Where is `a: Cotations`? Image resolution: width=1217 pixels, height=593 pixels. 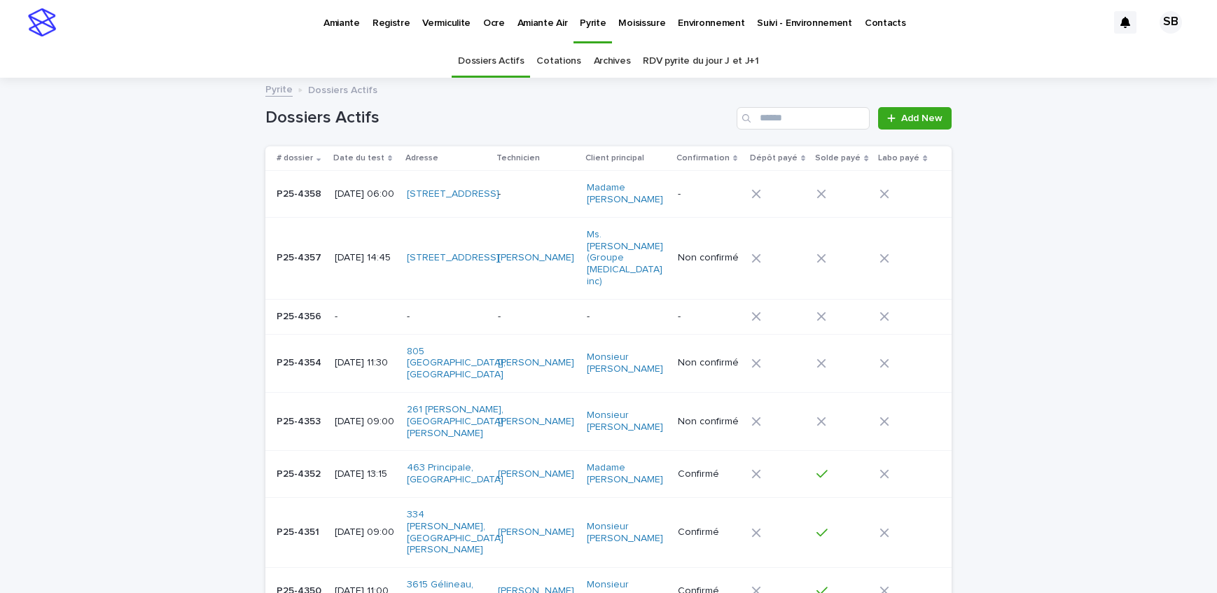 a: Cotations is located at coordinates (558, 61).